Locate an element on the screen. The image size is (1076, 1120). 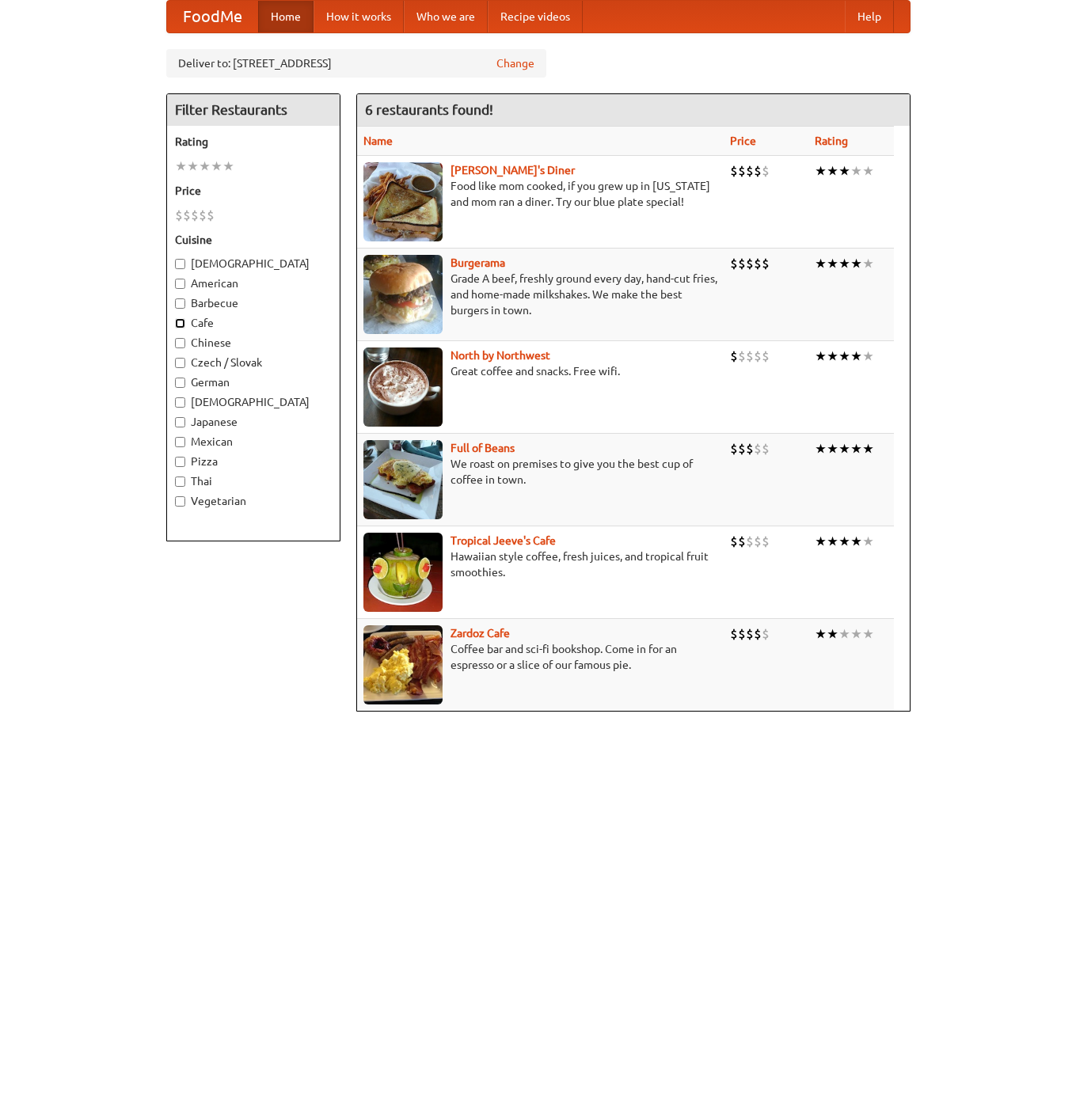
a: How it works is located at coordinates (359, 17).